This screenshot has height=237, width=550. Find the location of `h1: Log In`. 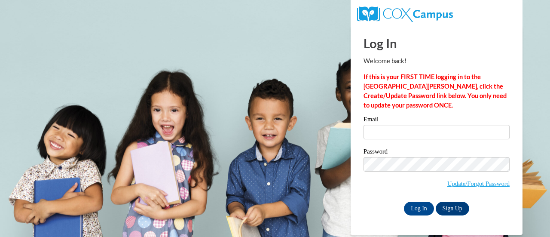

h1: Log In is located at coordinates (437, 43).